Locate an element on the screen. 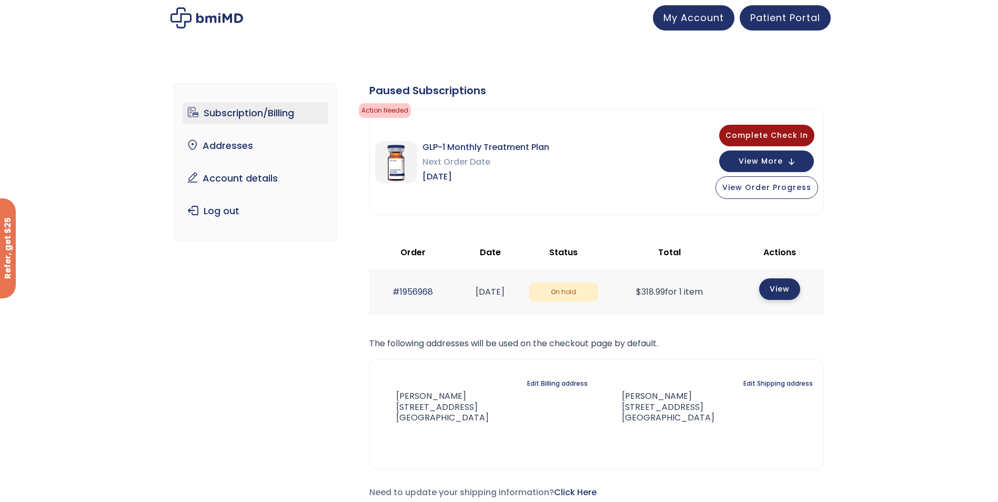 The height and width of the screenshot is (502, 998). span: 318.99 is located at coordinates (650, 291).